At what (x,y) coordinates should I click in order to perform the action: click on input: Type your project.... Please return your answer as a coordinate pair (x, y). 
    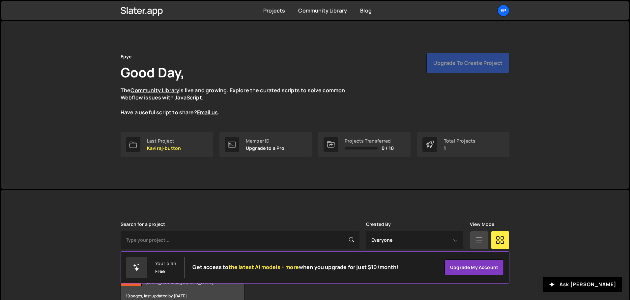
    Looking at the image, I should click on (240, 240).